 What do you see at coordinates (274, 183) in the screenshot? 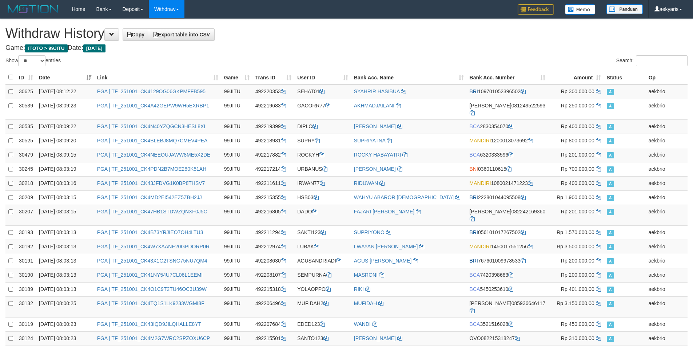
I see `td: 492211611` at bounding box center [274, 183].